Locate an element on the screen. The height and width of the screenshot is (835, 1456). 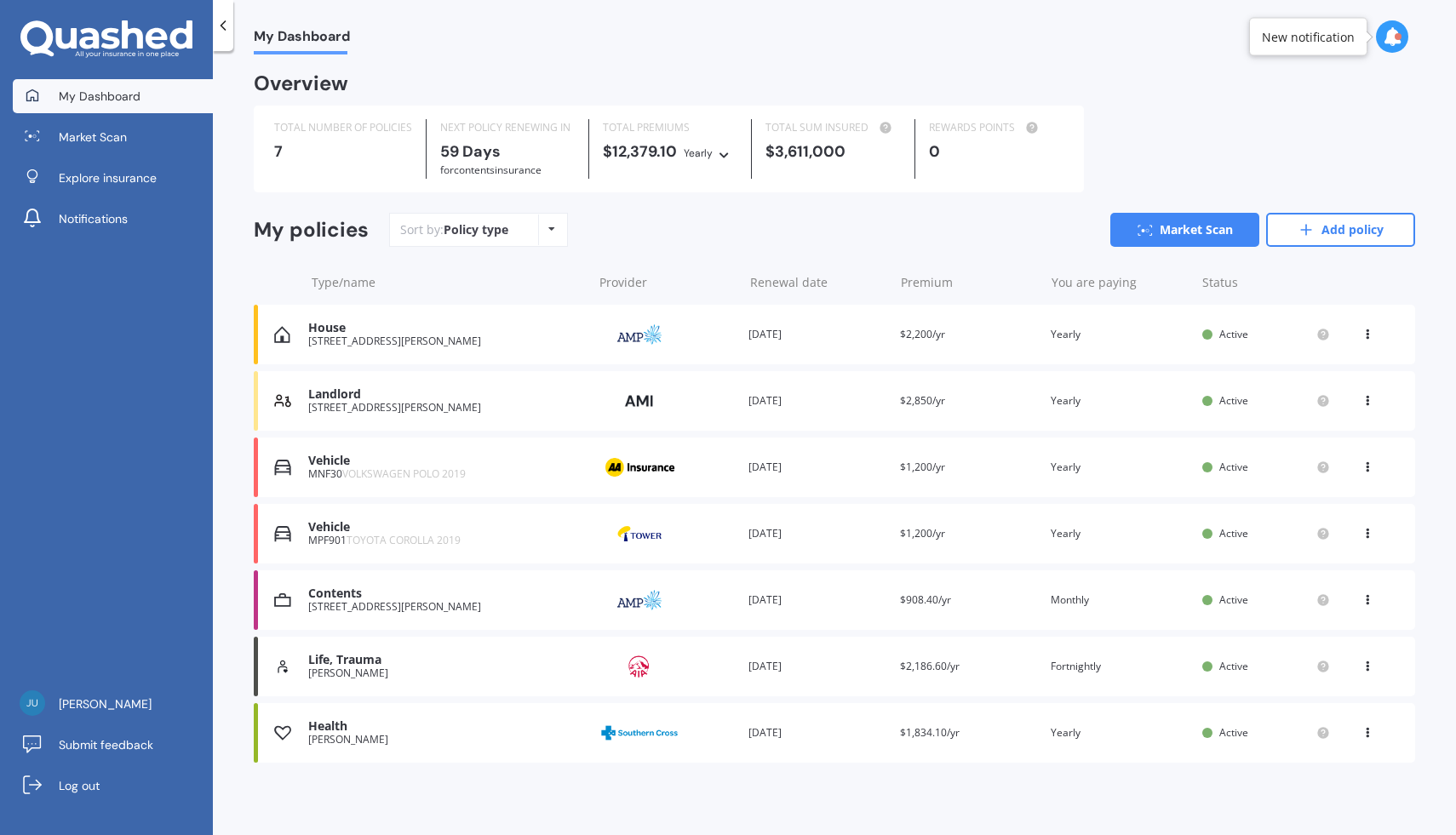
div: TOTAL PREMIUMS is located at coordinates (670, 128).